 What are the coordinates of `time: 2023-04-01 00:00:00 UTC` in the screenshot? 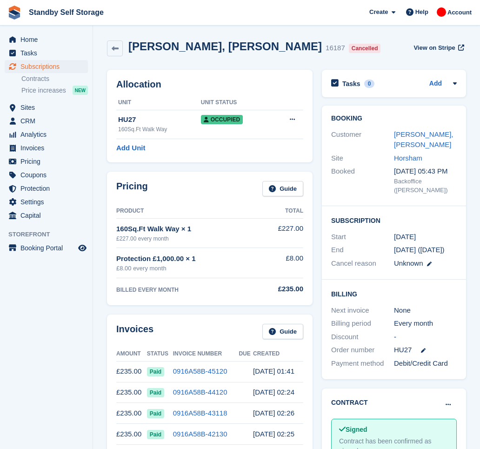 It's located at (405, 237).